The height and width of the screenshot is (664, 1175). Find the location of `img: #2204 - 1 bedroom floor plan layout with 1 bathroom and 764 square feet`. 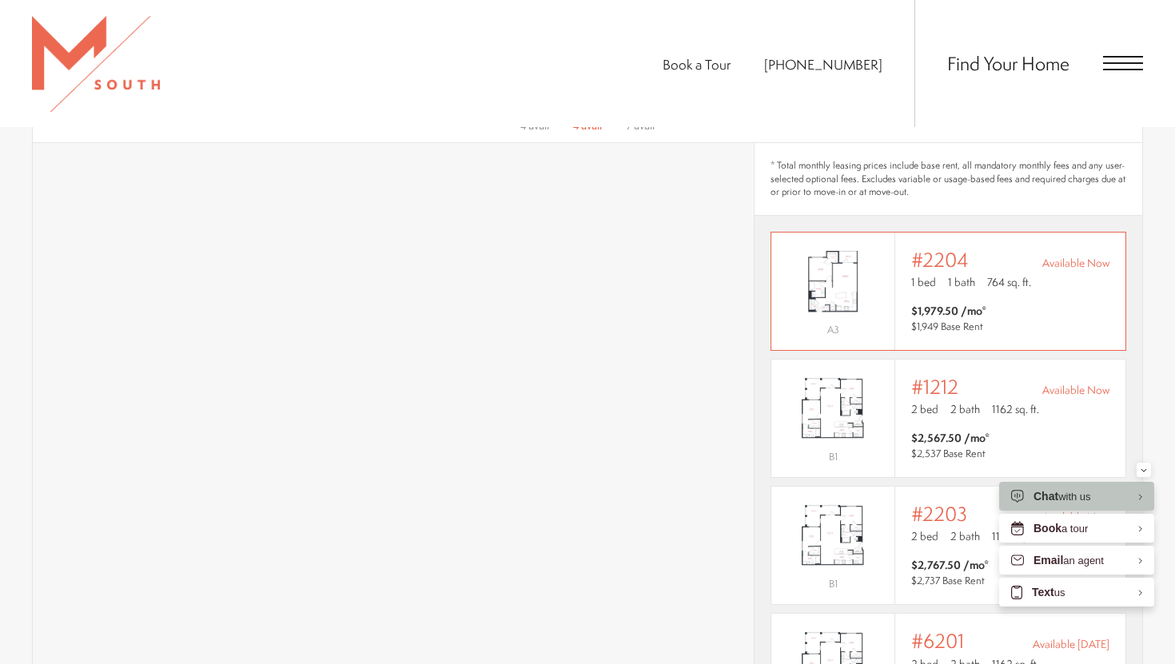

img: #2204 - 1 bedroom floor plan layout with 1 bathroom and 764 square feet is located at coordinates (833, 281).